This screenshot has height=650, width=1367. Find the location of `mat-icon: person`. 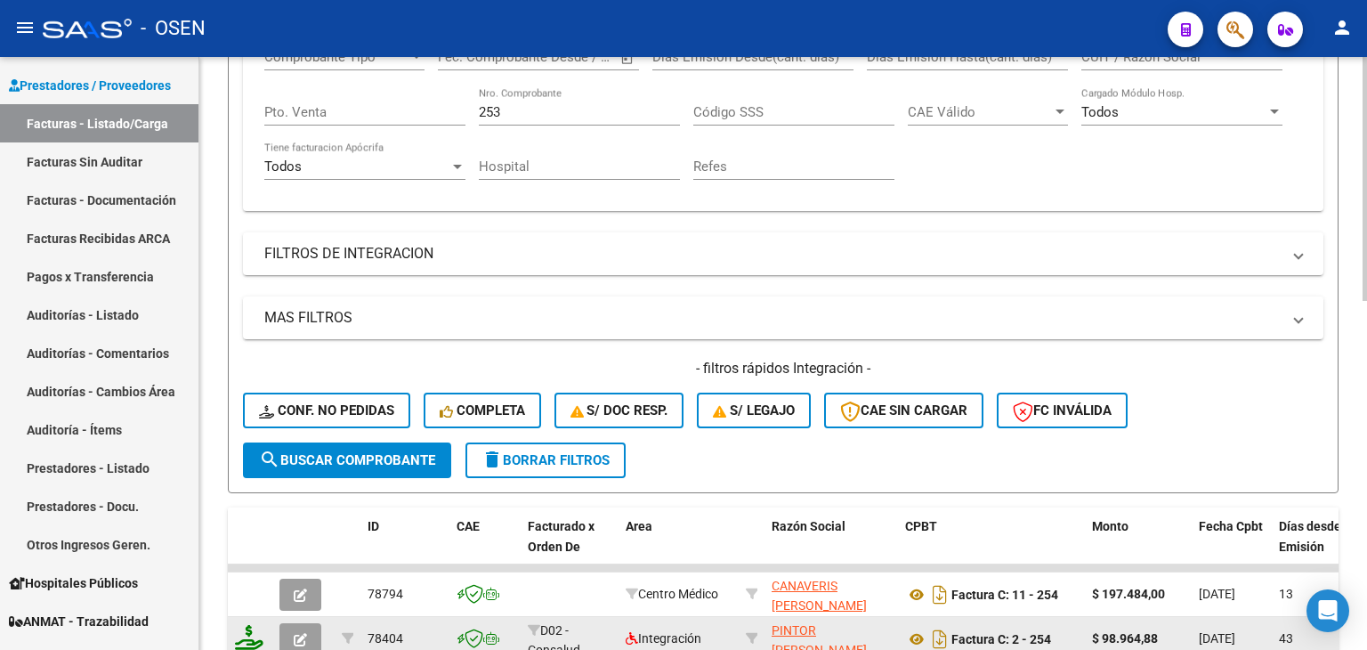

mat-icon: person is located at coordinates (1342, 28).